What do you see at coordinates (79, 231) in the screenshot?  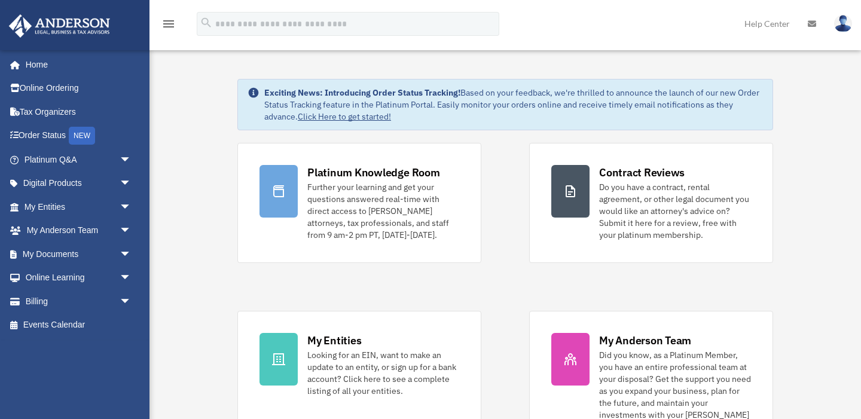 I see `a: My Anderson Teamarrow_drop_down` at bounding box center [79, 231].